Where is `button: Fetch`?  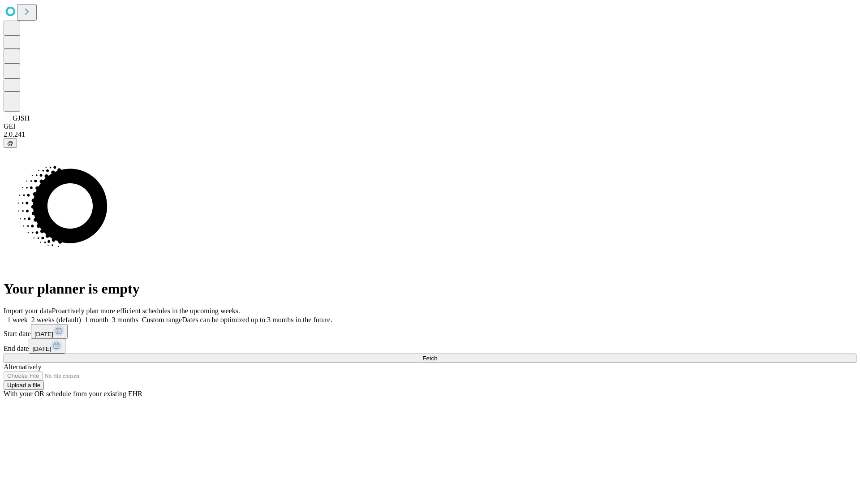 button: Fetch is located at coordinates (430, 358).